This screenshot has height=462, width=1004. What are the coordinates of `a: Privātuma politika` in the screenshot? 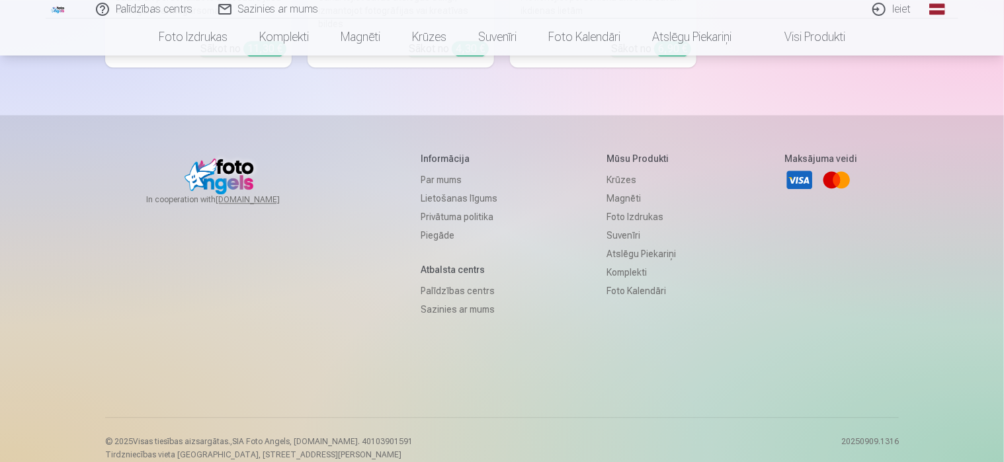 It's located at (459, 217).